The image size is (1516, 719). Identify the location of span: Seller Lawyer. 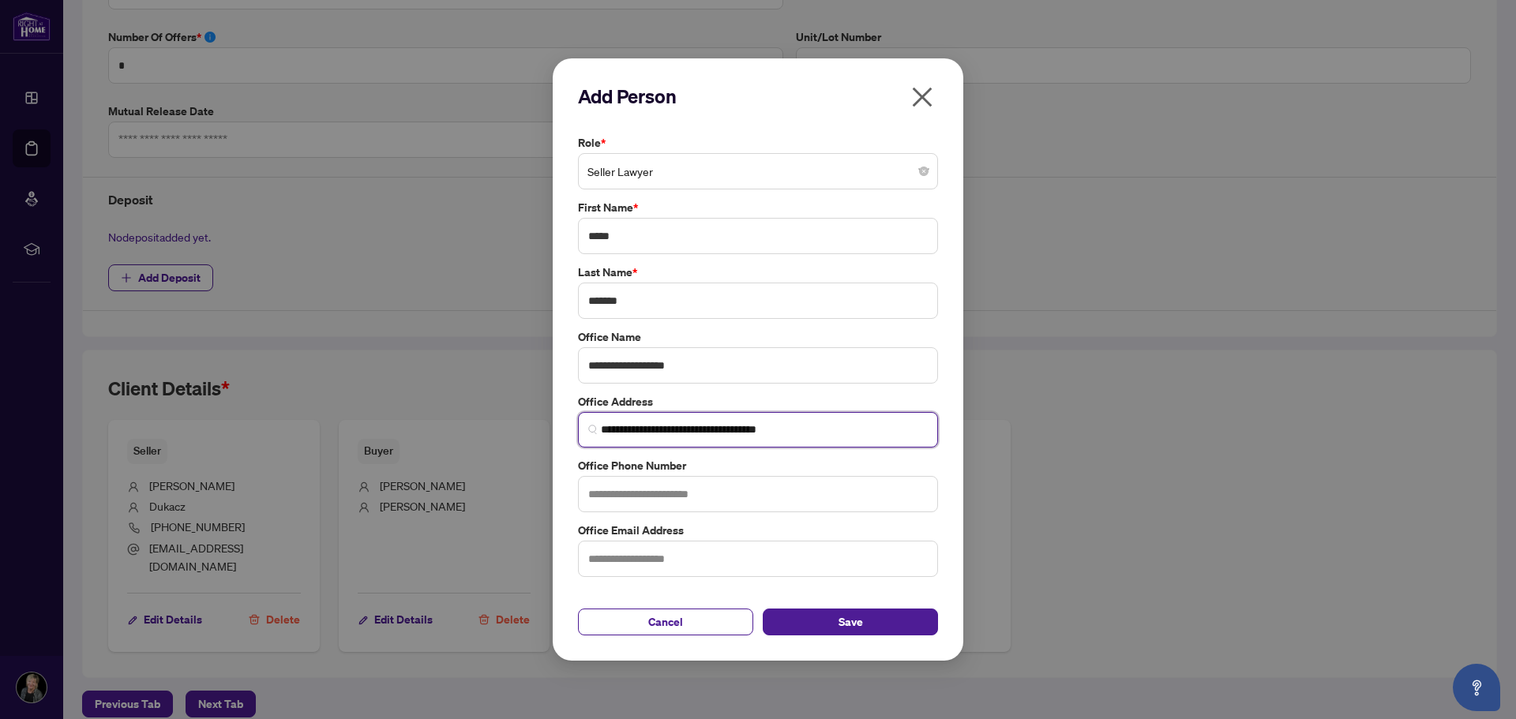
(758, 171).